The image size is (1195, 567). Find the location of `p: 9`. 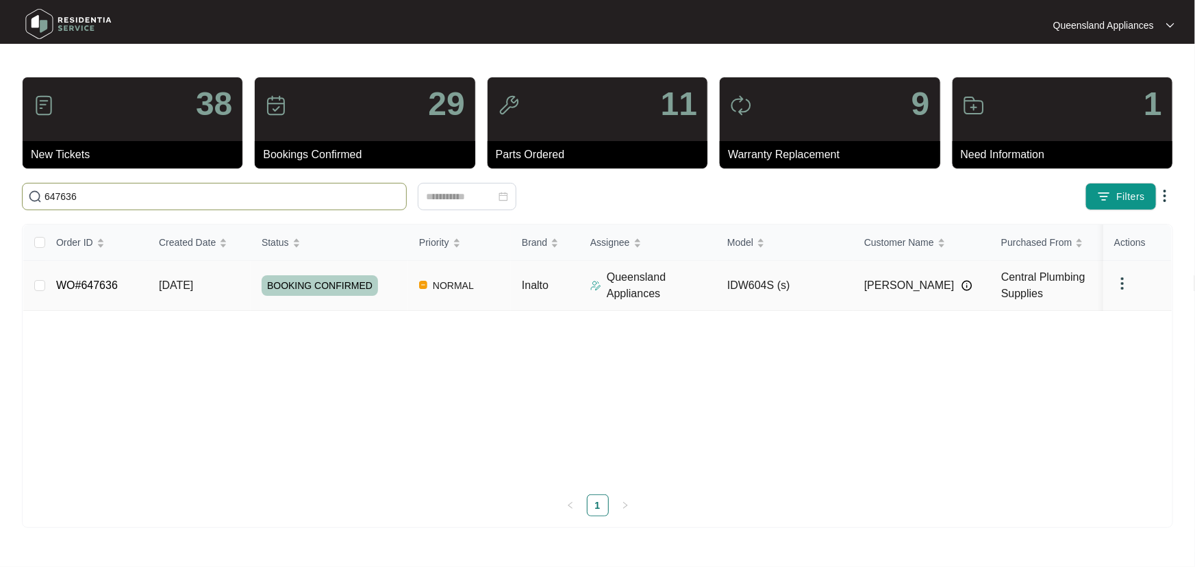

p: 9 is located at coordinates (920, 104).